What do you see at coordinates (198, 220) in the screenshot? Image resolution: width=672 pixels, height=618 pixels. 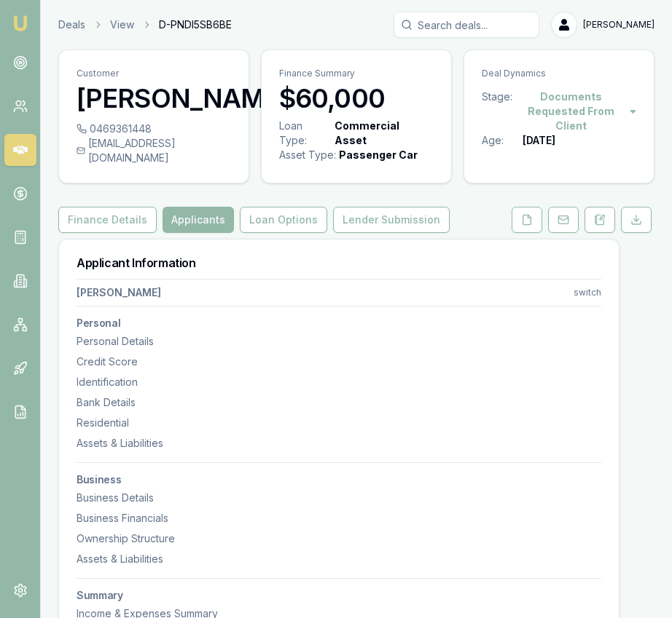 I see `button: Applicants` at bounding box center [198, 220].